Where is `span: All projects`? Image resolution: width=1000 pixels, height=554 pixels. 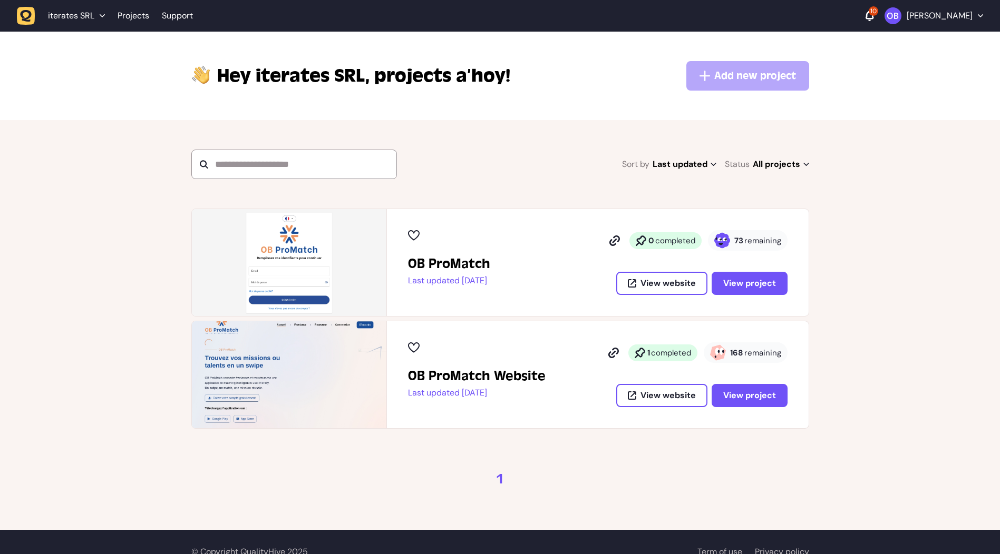 span: All projects is located at coordinates (781, 164).